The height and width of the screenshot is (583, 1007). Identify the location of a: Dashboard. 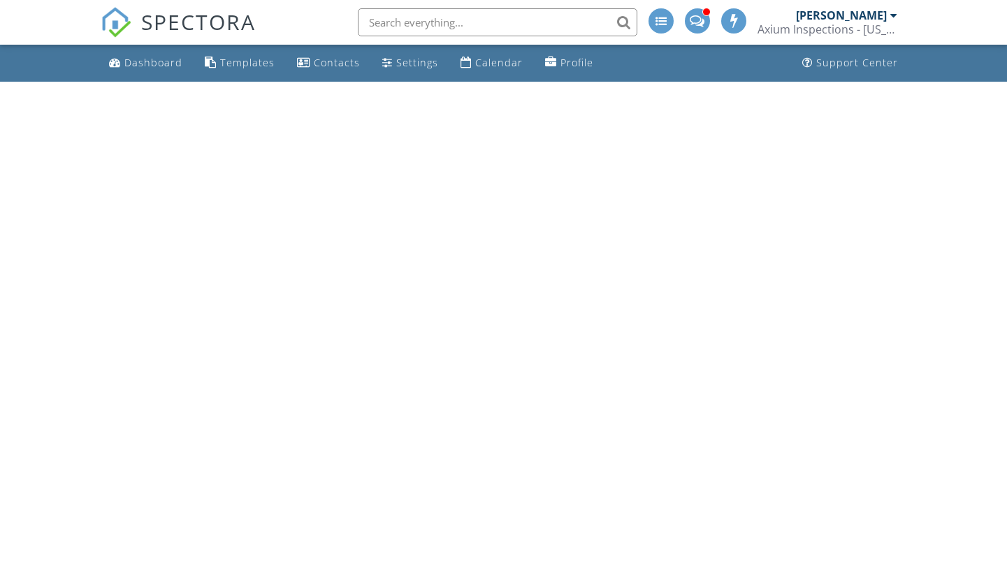
(145, 63).